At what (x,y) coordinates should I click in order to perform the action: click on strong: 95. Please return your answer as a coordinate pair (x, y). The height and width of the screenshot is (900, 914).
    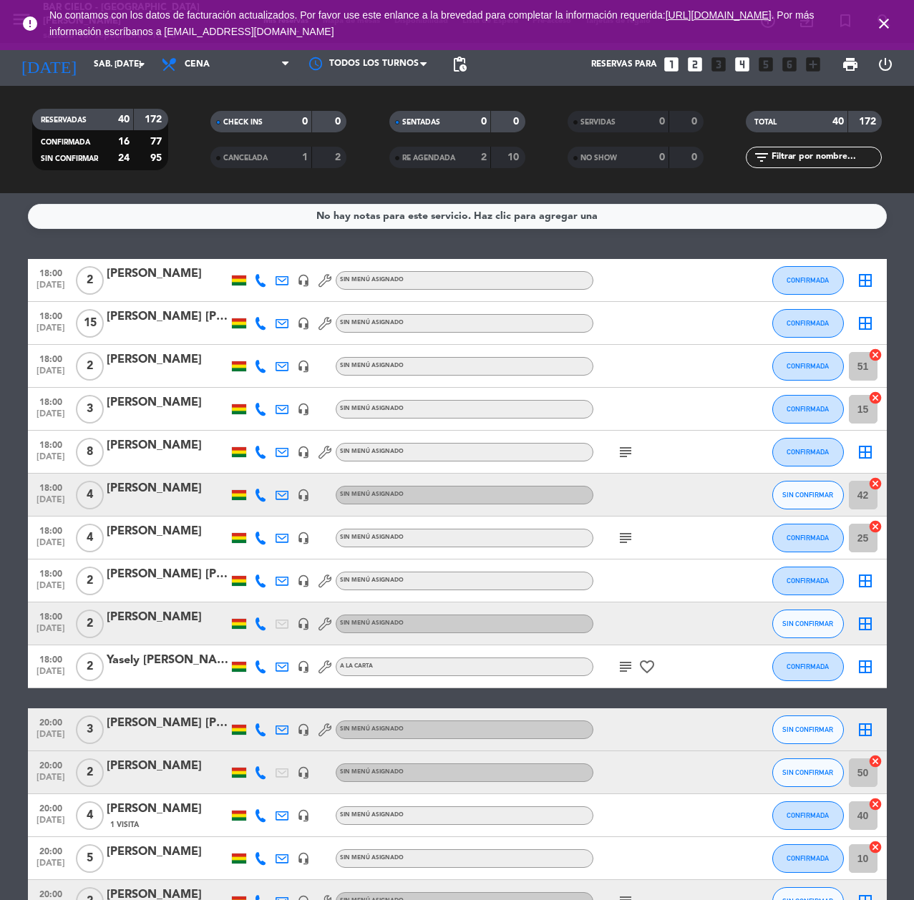
    Looking at the image, I should click on (157, 158).